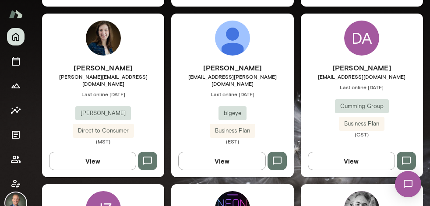  I want to click on div: DA, so click(362, 38).